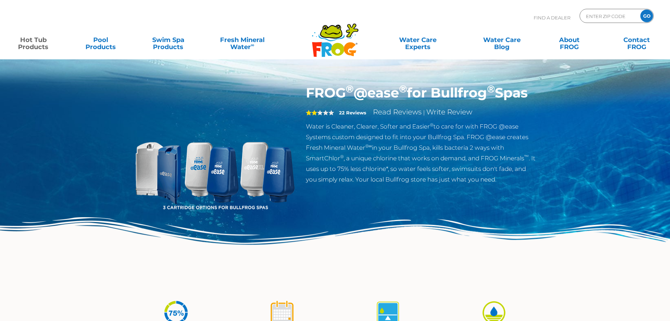 This screenshot has height=321, width=670. I want to click on a: Water CareBlog, so click(501, 40).